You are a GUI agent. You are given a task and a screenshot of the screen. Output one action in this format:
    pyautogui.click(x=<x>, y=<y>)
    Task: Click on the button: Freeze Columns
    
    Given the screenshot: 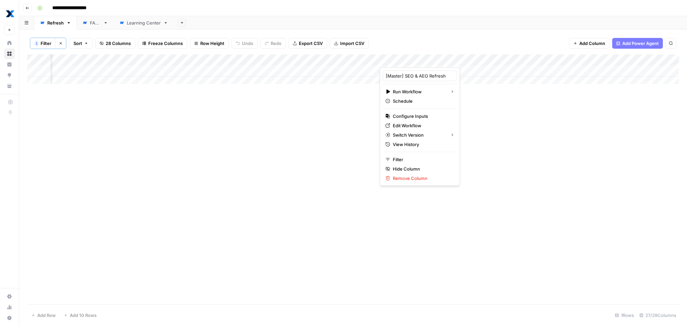 What is the action you would take?
    pyautogui.click(x=162, y=43)
    